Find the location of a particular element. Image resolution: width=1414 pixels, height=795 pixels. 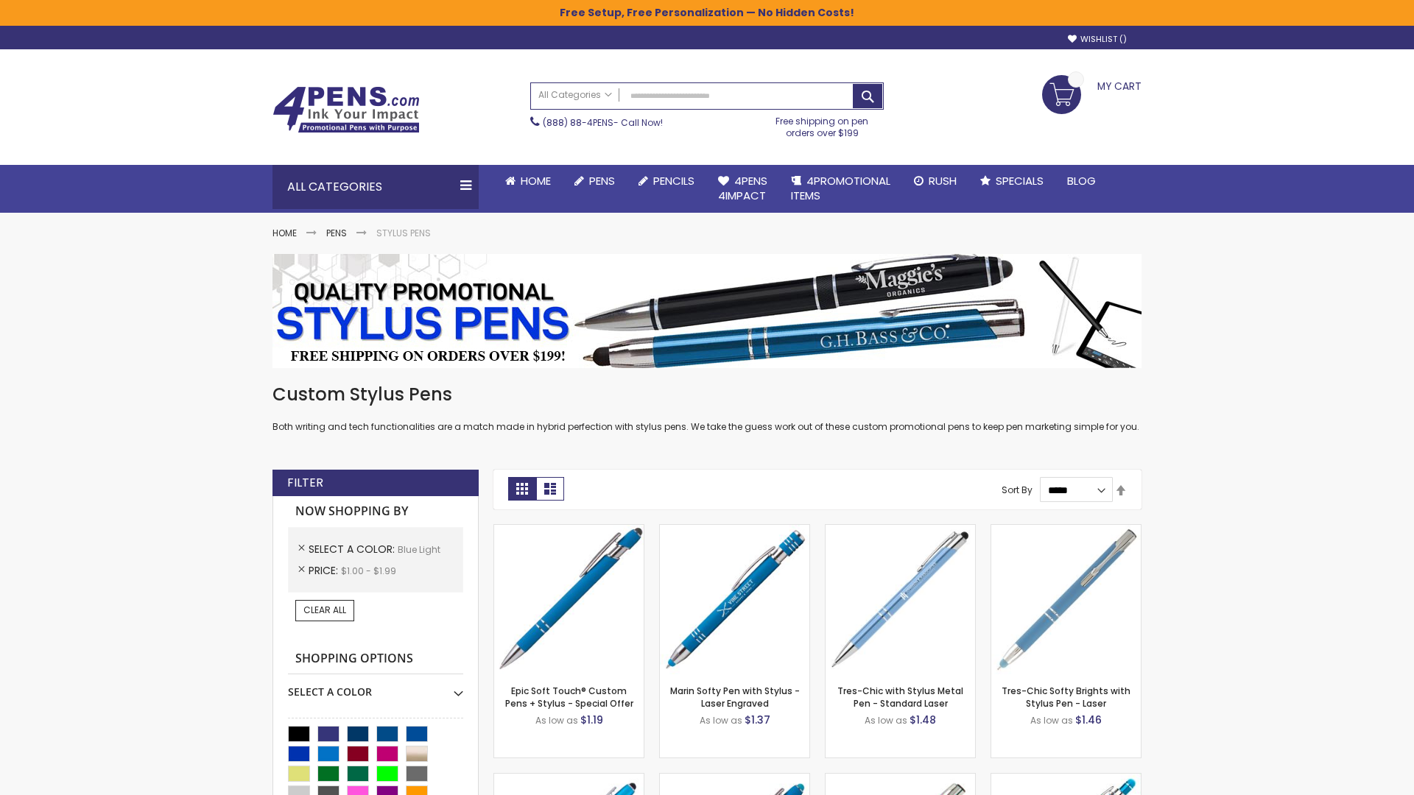

img: Tres-Chic with Stylus Metal Pen - Standard Laser-Blue - Light is located at coordinates (900, 599).